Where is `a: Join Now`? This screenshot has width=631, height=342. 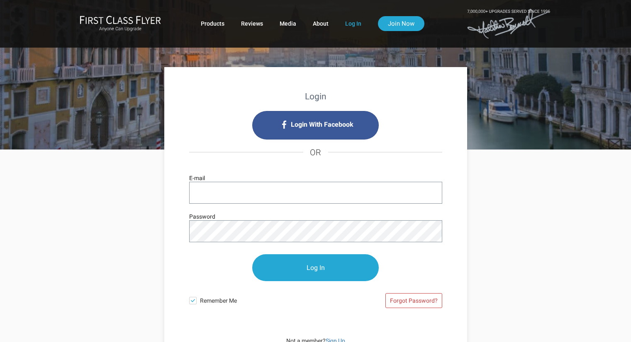
a: Join Now is located at coordinates (401, 24).